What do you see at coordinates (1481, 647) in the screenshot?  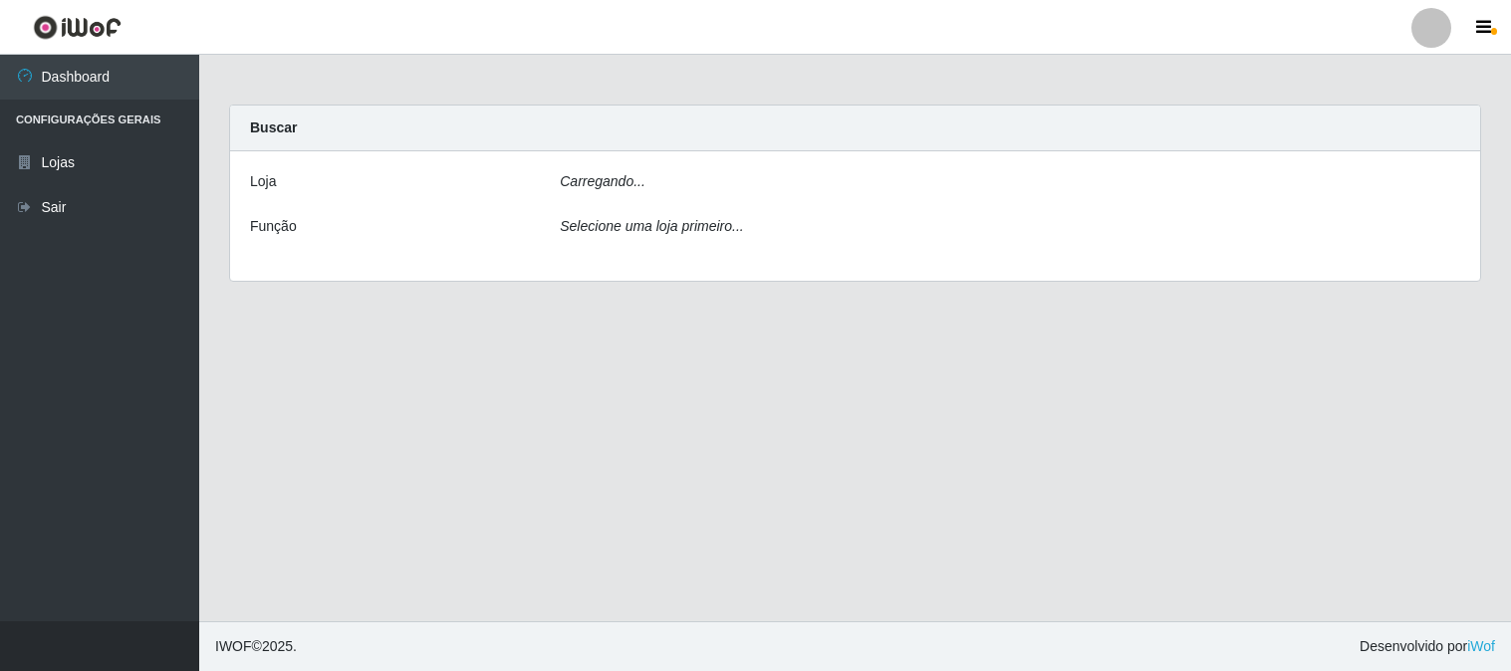 I see `a: iWof` at bounding box center [1481, 647].